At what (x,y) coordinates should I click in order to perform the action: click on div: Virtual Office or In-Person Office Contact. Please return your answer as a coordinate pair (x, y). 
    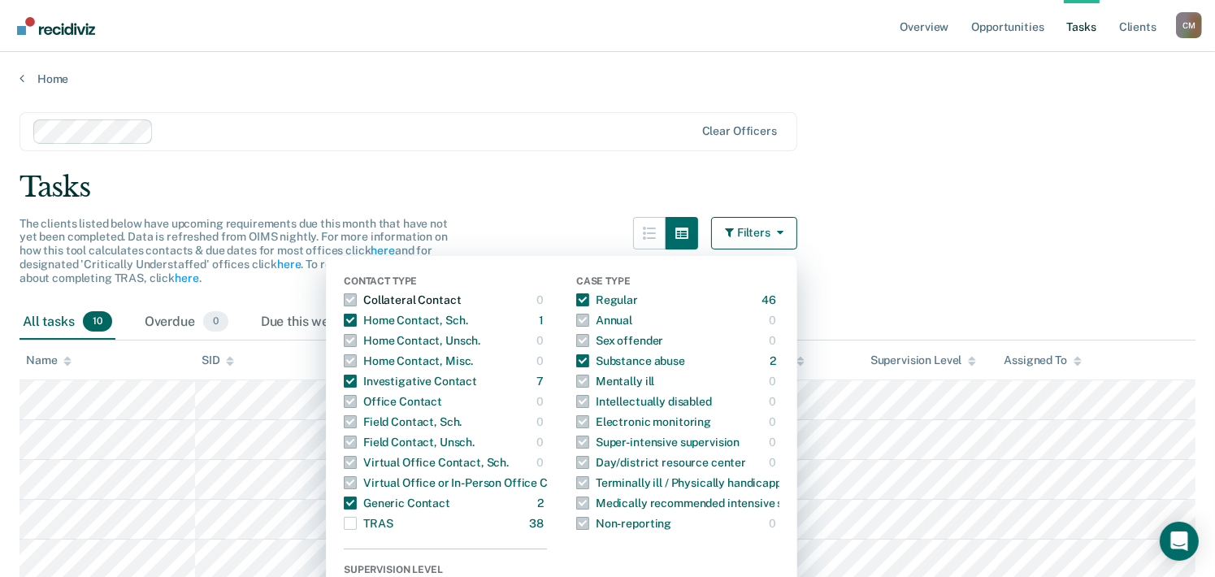
    Looking at the image, I should click on (463, 483).